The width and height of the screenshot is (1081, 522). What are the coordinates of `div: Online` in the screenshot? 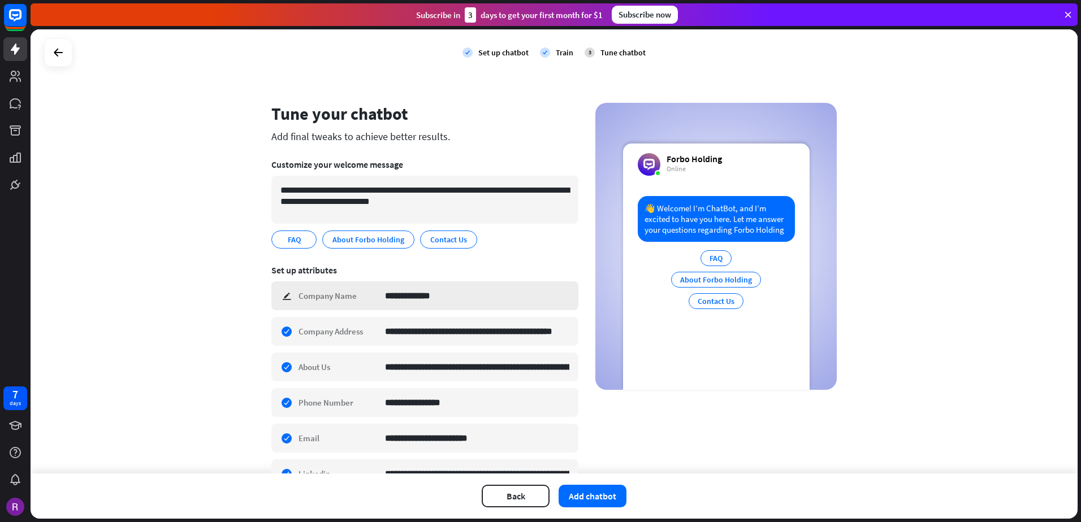 It's located at (694, 169).